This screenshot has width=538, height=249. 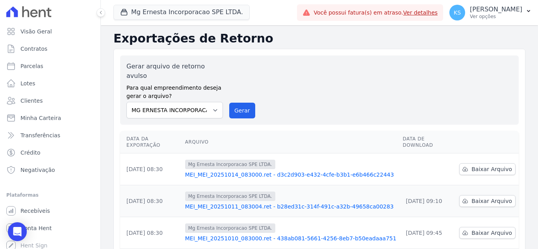 I want to click on p: Ver opções, so click(x=496, y=17).